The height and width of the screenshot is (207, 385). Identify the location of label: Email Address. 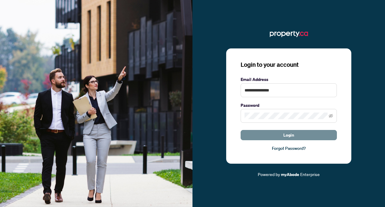
(288, 79).